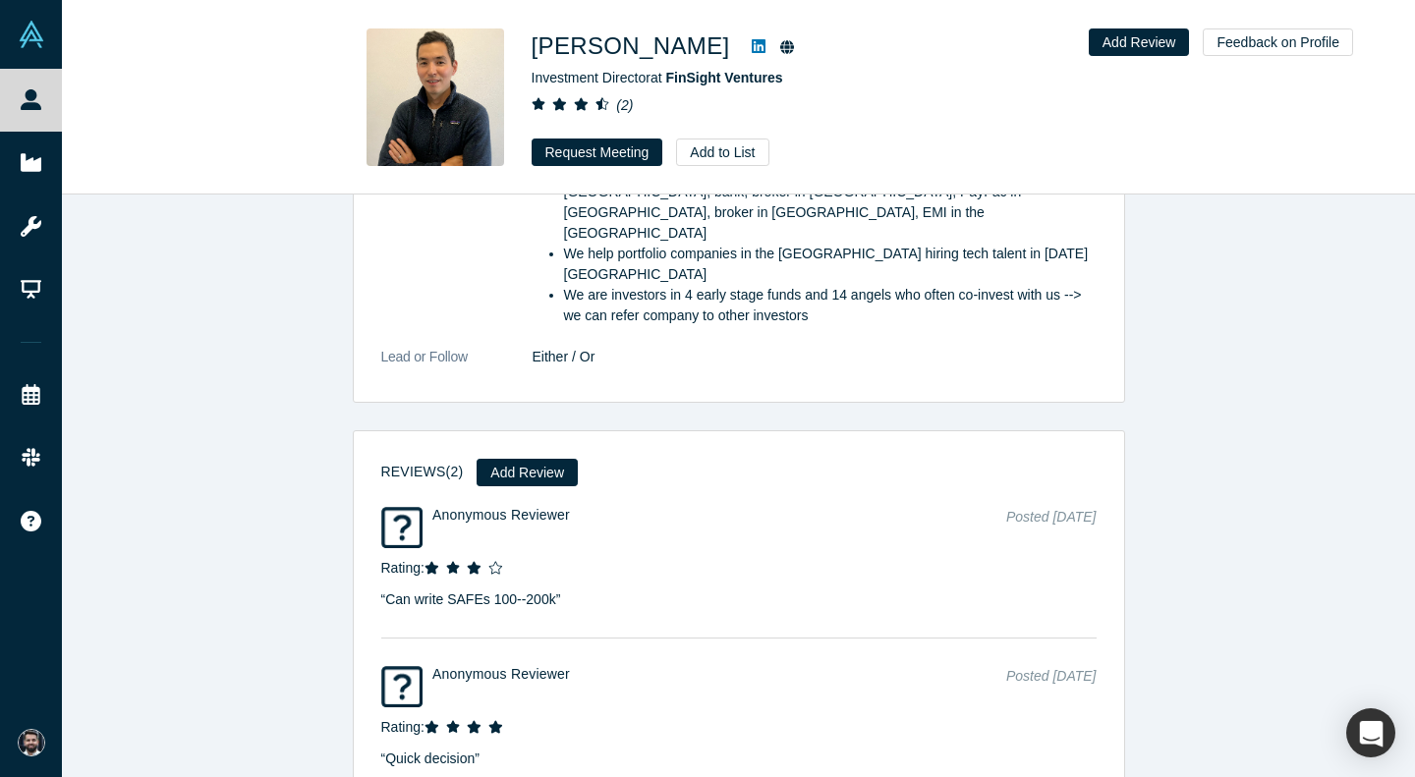  What do you see at coordinates (457, 254) in the screenshot?
I see `dt: Value Beyond Capital` at bounding box center [457, 254].